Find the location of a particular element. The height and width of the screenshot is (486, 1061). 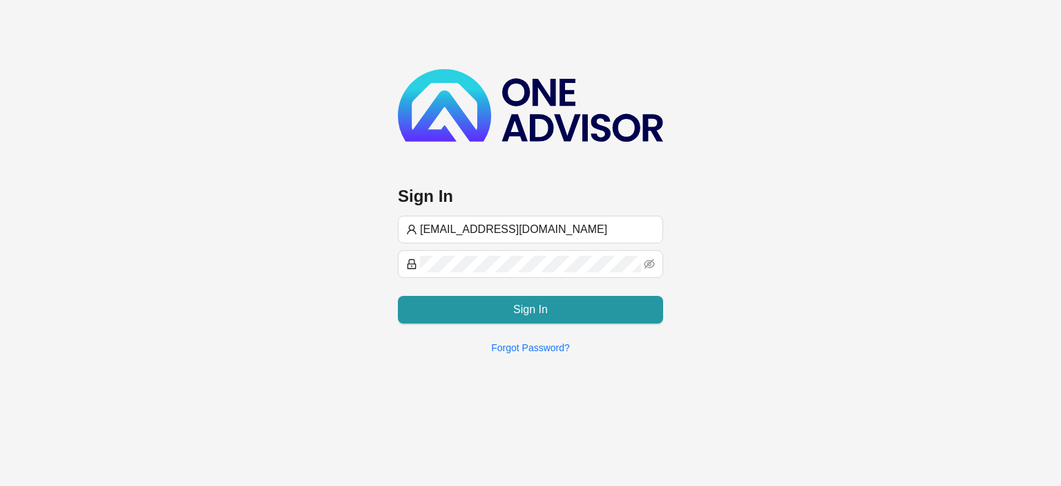

h3: Sign In is located at coordinates (530, 196).